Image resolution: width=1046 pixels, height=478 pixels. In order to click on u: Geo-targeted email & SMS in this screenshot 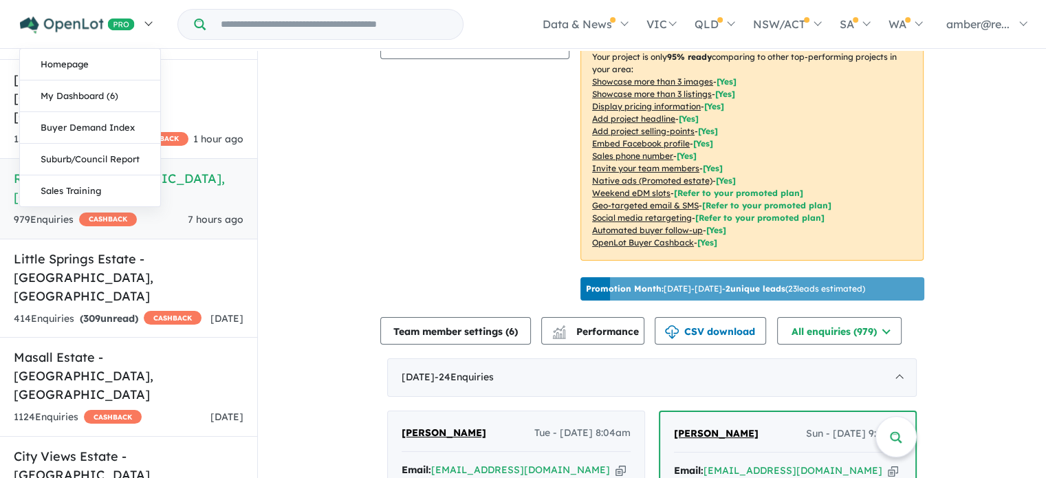, I will do `click(645, 205)`.